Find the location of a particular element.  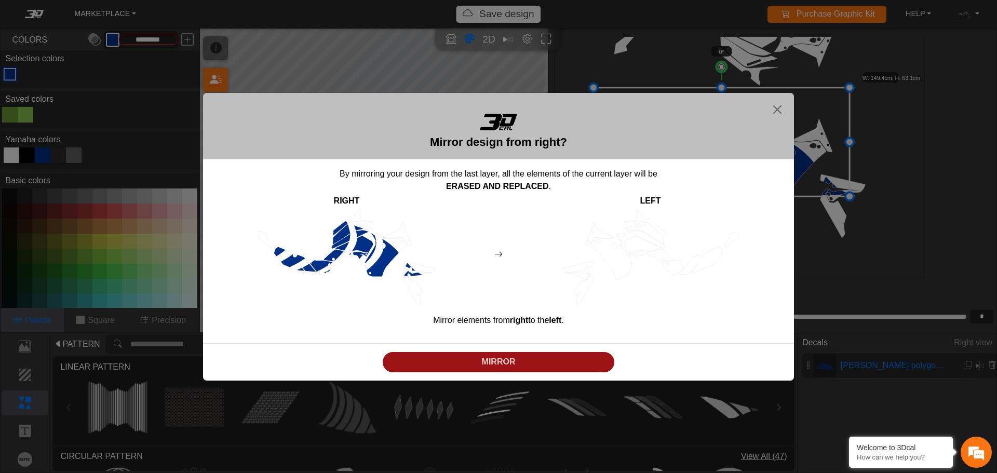

div: By mirroring your design from the last layer, all the elements of the current layer will be . is located at coordinates (499, 180).